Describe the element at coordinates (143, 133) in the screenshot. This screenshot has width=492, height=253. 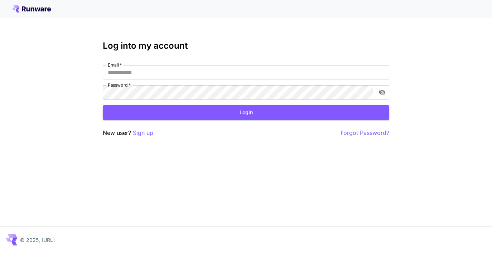
I see `p: Sign up` at that location.